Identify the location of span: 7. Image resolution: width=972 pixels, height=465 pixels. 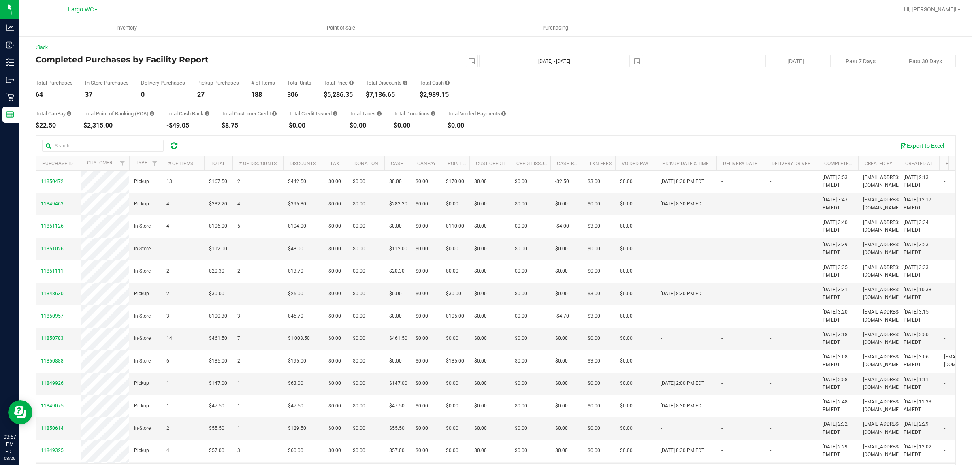
(239, 338).